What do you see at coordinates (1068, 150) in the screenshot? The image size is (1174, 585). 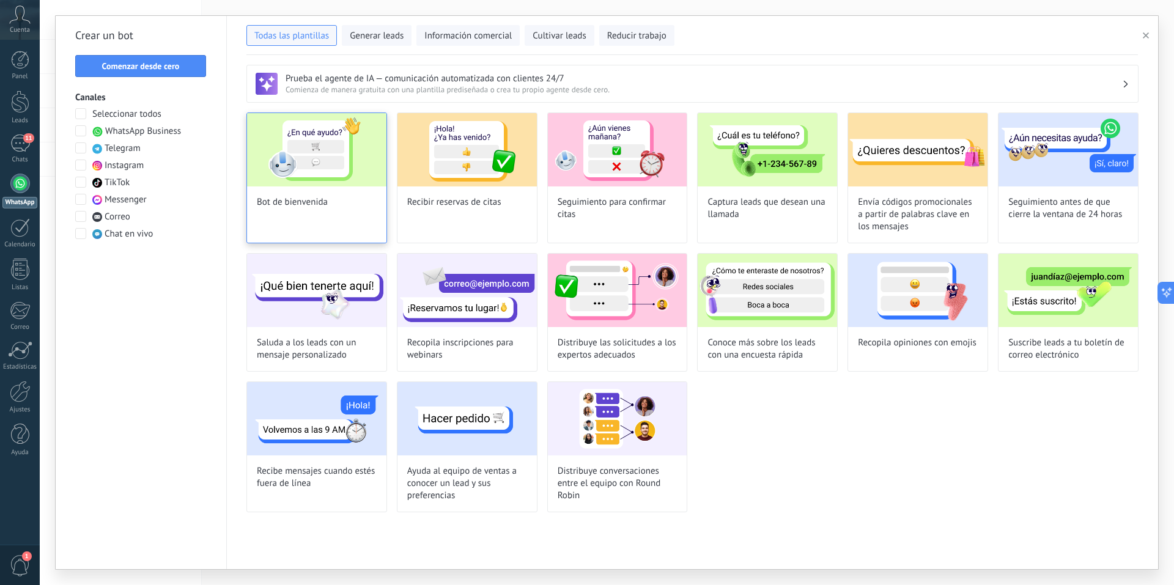 I see `img: Seguimiento antes de que cierre la ventana de 24 horas` at bounding box center [1068, 150].